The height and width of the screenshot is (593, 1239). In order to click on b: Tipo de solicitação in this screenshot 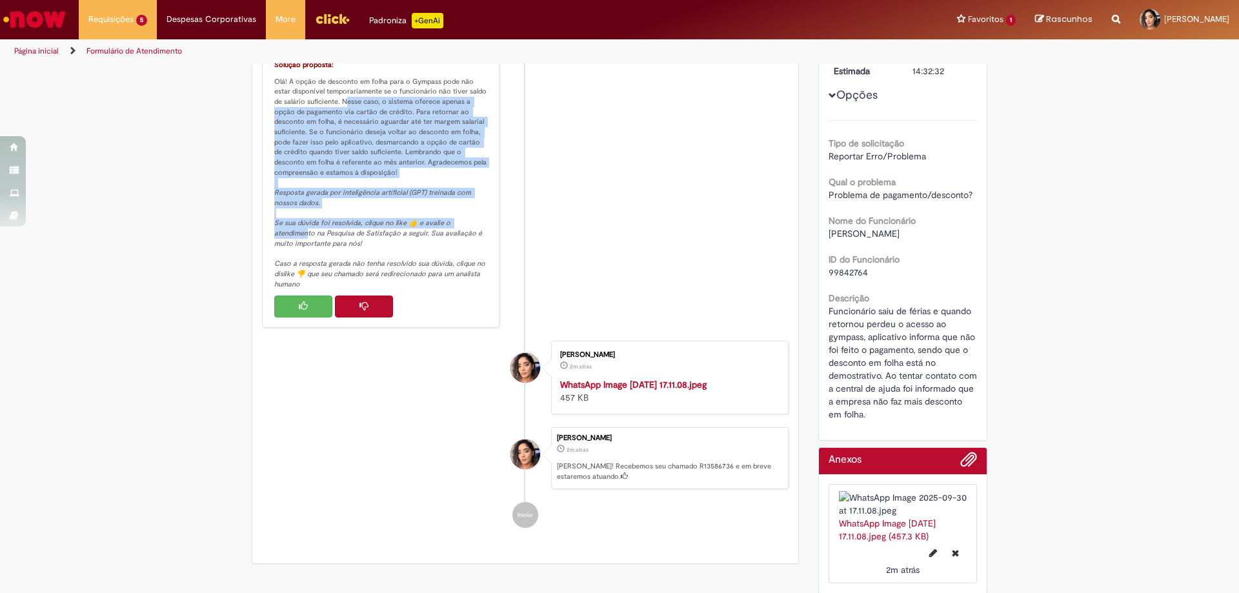, I will do `click(866, 143)`.